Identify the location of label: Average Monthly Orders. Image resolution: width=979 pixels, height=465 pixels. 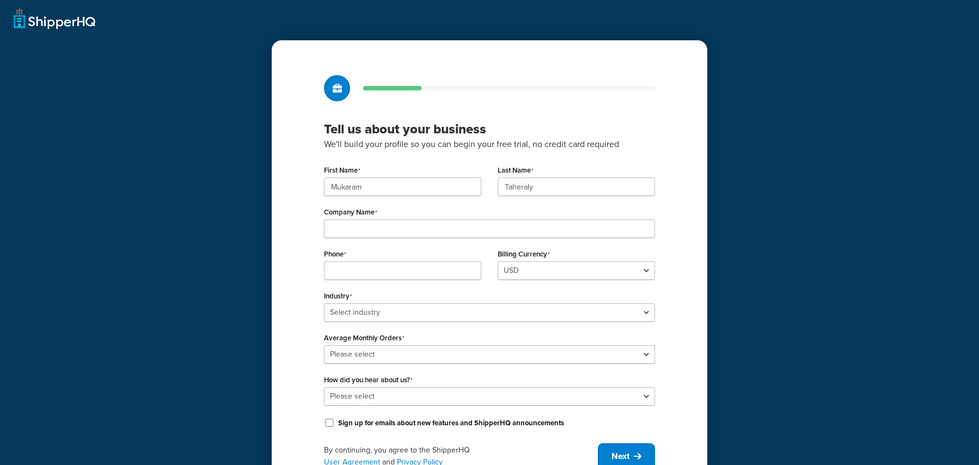
(364, 338).